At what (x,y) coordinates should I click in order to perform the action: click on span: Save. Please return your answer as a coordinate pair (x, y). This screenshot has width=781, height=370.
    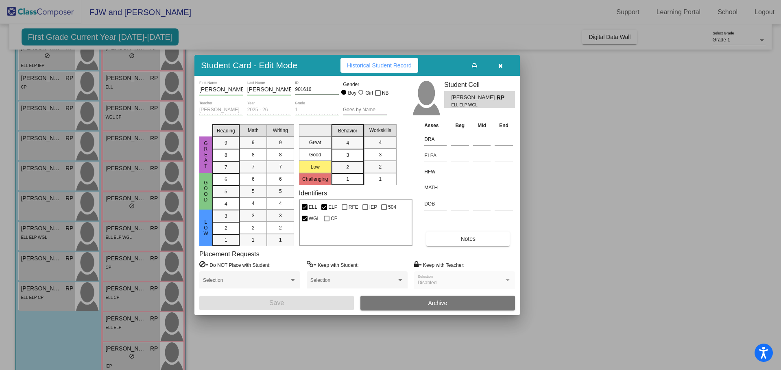
    Looking at the image, I should click on (276, 303).